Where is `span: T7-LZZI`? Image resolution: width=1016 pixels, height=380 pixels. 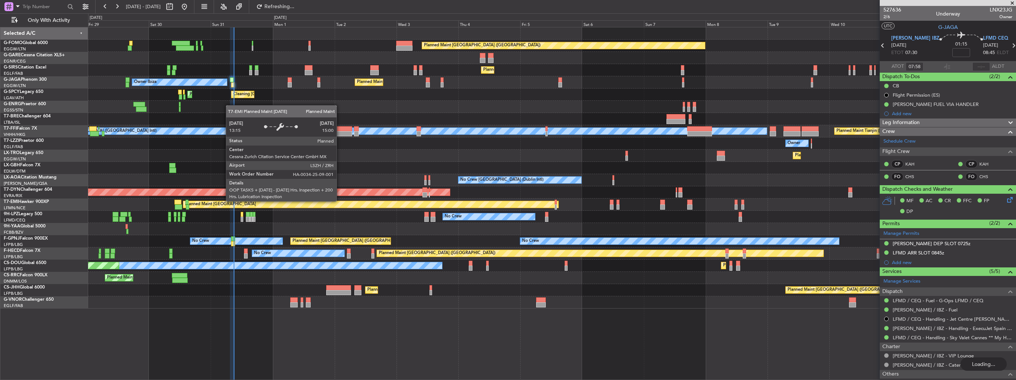
span: T7-LZZI is located at coordinates (11, 141).